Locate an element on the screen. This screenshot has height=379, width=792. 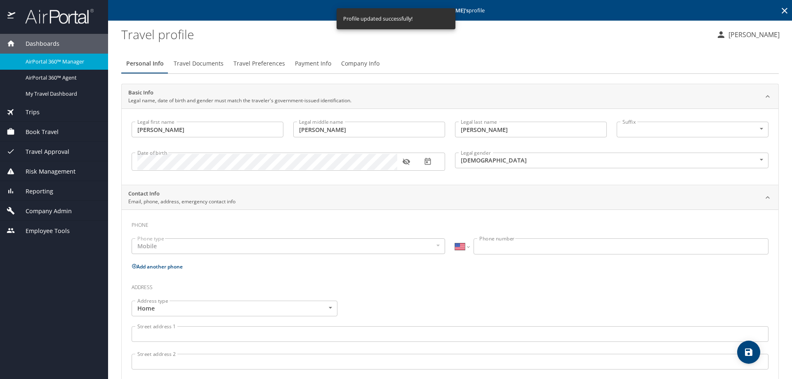
span: My Travel Dashboard is located at coordinates (62, 94).